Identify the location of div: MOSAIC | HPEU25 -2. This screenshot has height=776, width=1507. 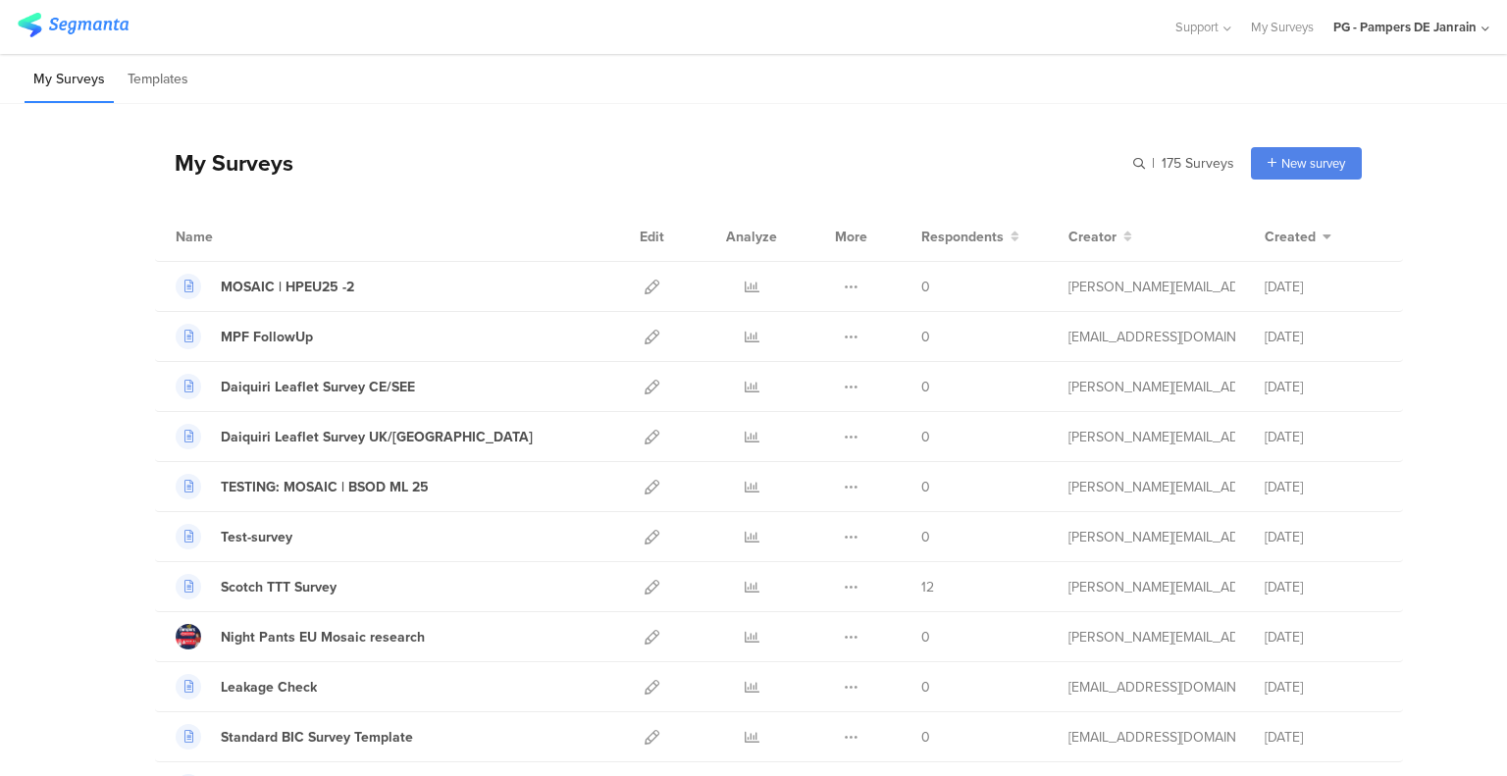
(287, 286).